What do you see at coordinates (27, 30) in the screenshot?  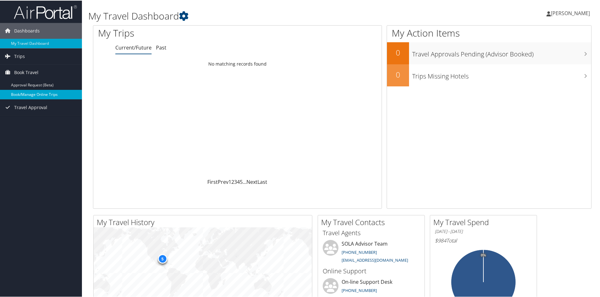 I see `span: Dashboards` at bounding box center [27, 30].